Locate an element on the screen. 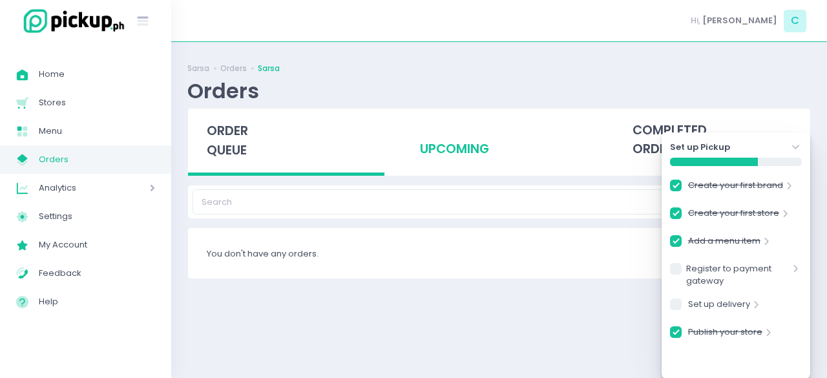 The image size is (827, 378). div: upcoming is located at coordinates (499, 140).